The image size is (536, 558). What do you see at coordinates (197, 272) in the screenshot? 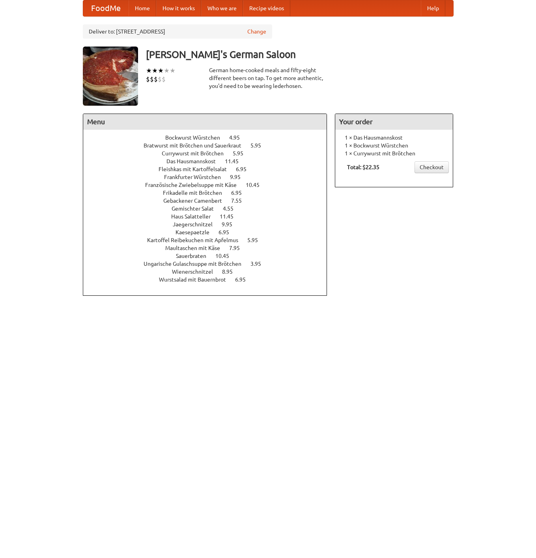
I see `span: Wienerschnitzel` at bounding box center [197, 272].